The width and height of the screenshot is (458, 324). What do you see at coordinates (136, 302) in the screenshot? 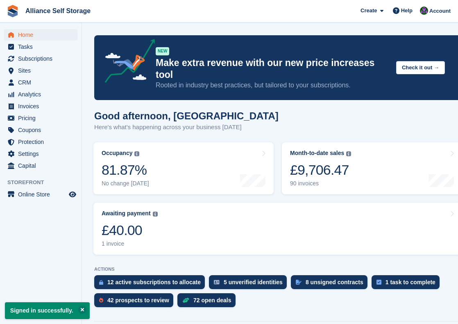
I see `a: 42 prospects to review` at bounding box center [136, 302].